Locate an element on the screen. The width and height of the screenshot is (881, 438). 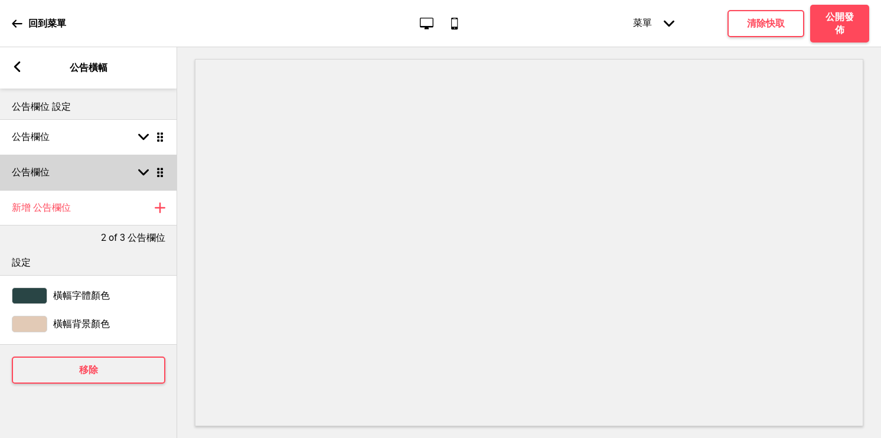
span: 橫幅字體顏色 is located at coordinates (81, 296).